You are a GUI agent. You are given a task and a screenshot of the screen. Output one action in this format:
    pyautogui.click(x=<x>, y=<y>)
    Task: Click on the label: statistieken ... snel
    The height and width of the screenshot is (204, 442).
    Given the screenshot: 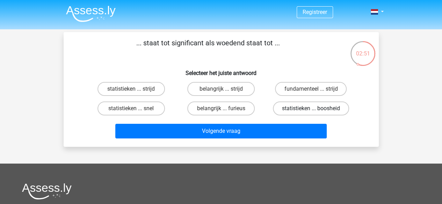 What is the action you would take?
    pyautogui.click(x=131, y=109)
    